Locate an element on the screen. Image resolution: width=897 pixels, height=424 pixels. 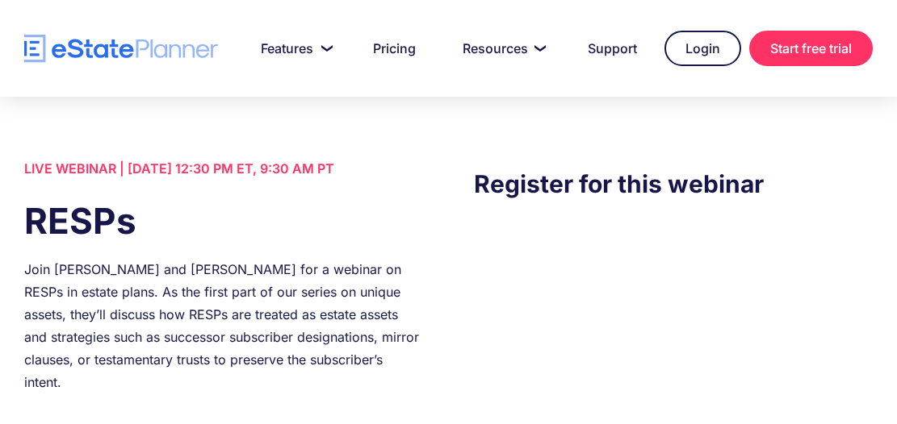
h1: RESPs is located at coordinates (224, 221).